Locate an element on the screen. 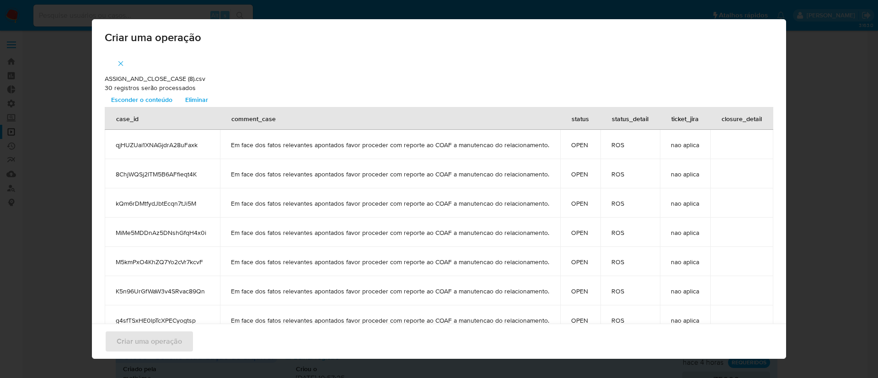 This screenshot has width=878, height=378. span: g4sfTSxHE0lpTcXPECyogtsp is located at coordinates (162, 321).